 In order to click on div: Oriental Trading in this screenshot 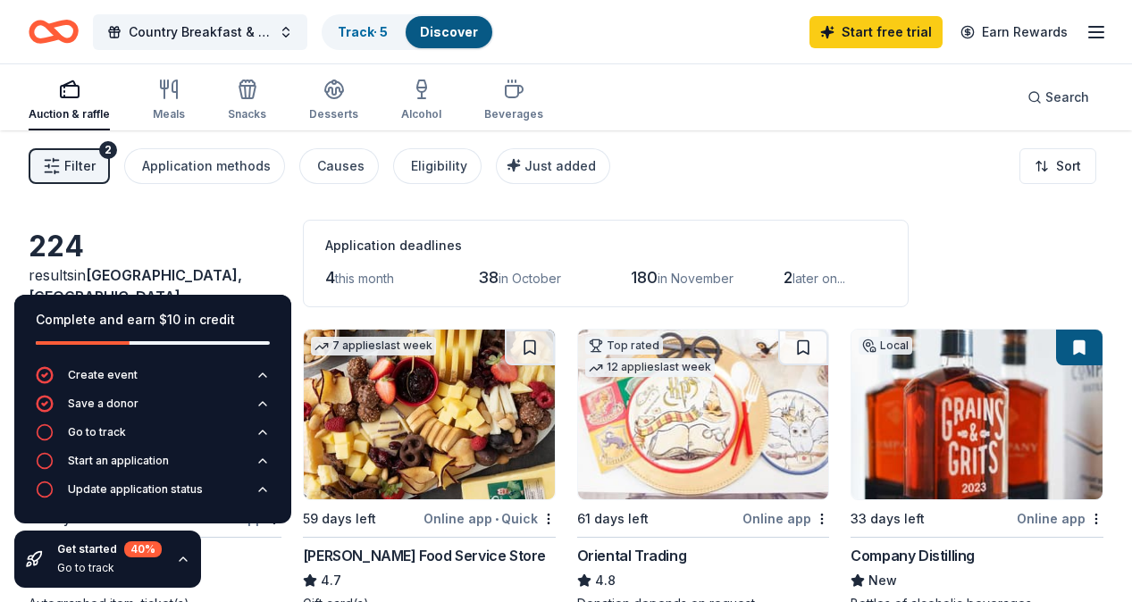, I will do `click(632, 556)`.